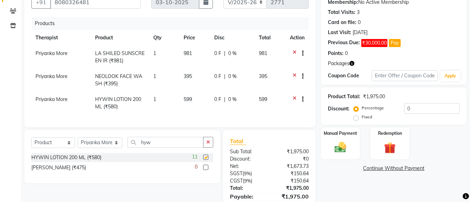 This screenshot has height=202, width=470. What do you see at coordinates (373, 108) in the screenshot?
I see `label: Percentage` at bounding box center [373, 108].